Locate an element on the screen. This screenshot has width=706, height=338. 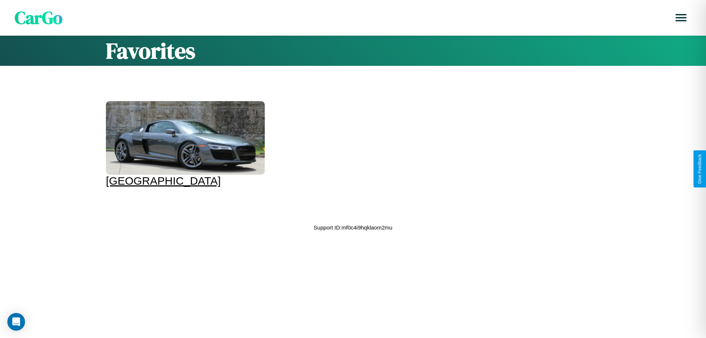
h1: Favorites is located at coordinates (353, 51).